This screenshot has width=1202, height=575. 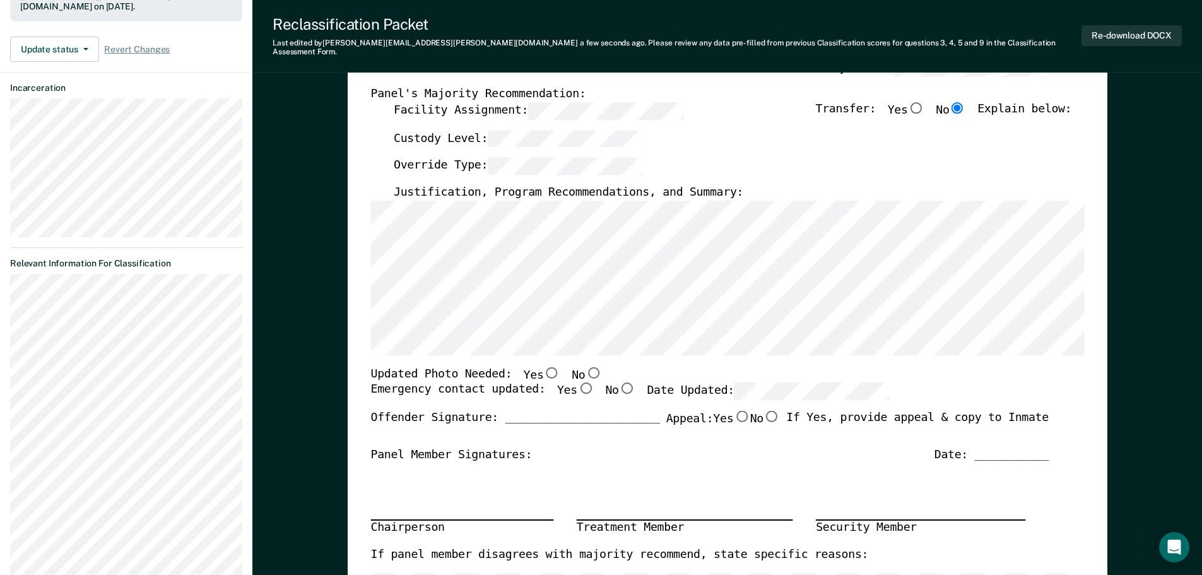 I want to click on div: Panel Member Signatures:, so click(x=451, y=454).